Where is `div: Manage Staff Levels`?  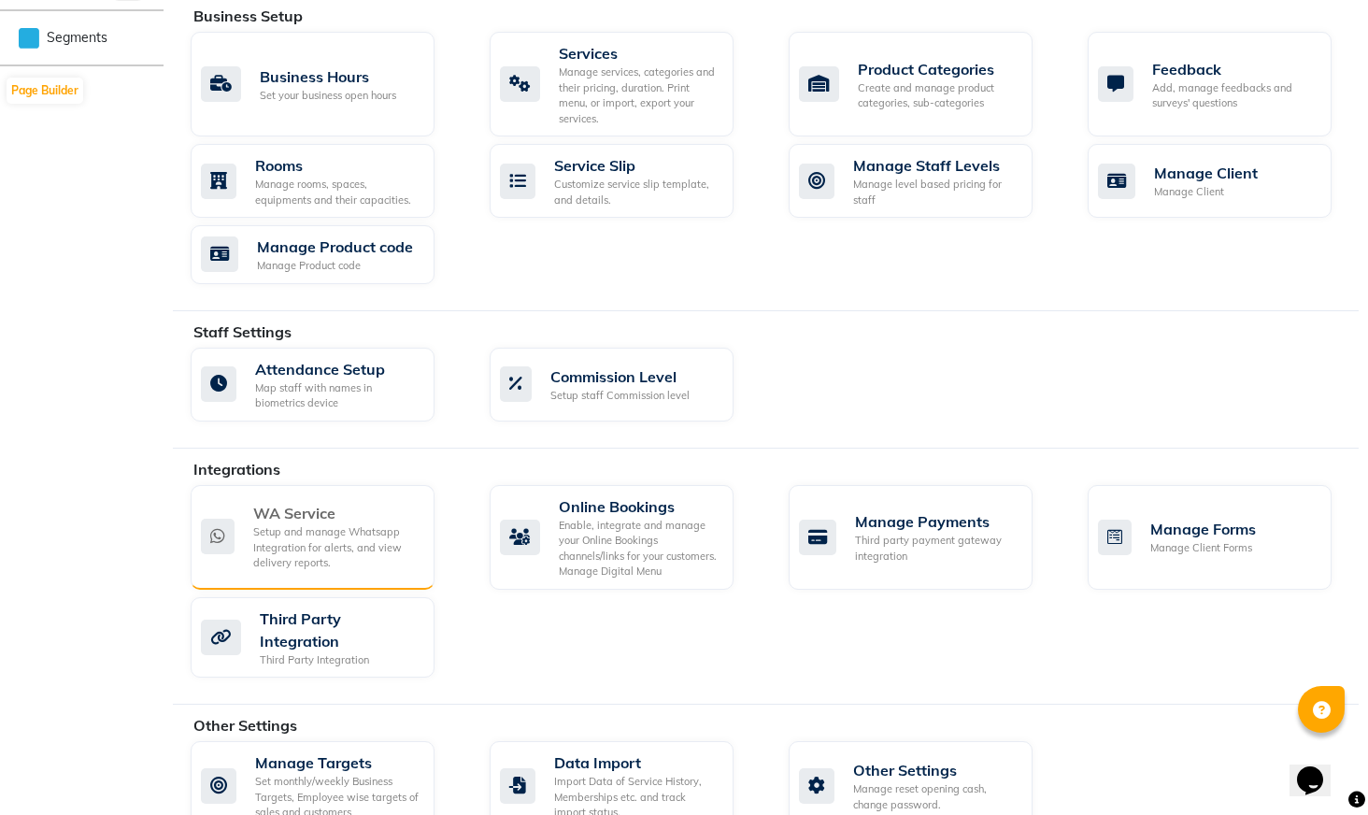 div: Manage Staff Levels is located at coordinates (936, 165).